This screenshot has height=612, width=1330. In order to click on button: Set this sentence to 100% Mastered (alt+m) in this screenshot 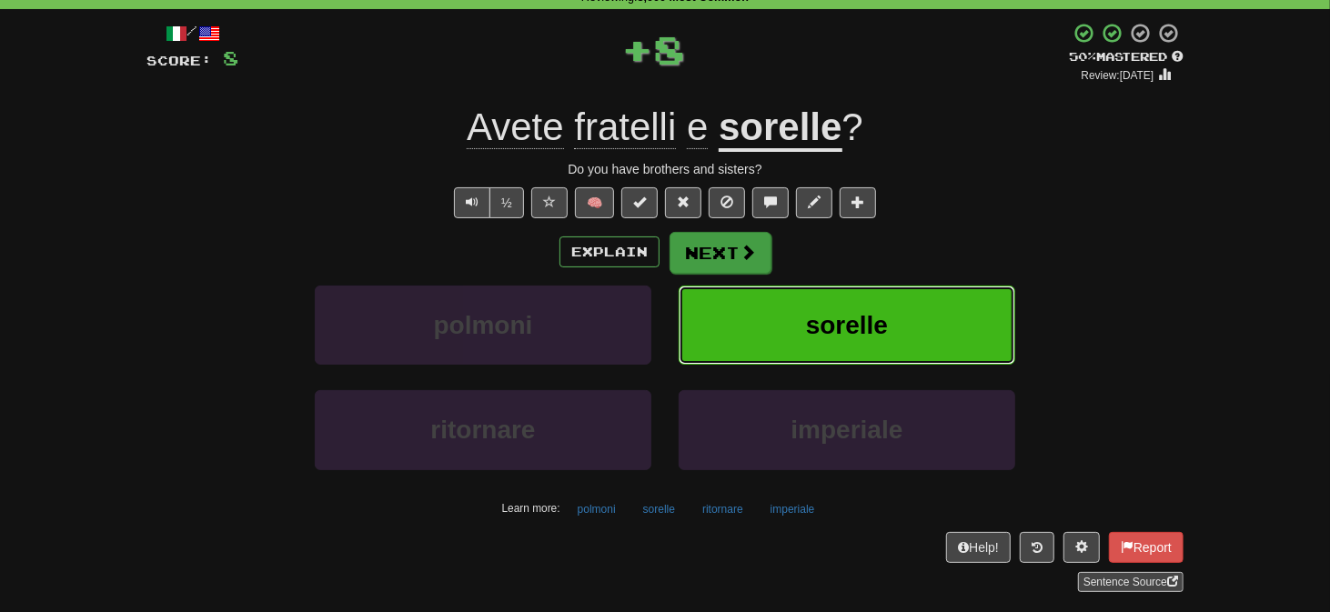, I will do `click(639, 203)`.